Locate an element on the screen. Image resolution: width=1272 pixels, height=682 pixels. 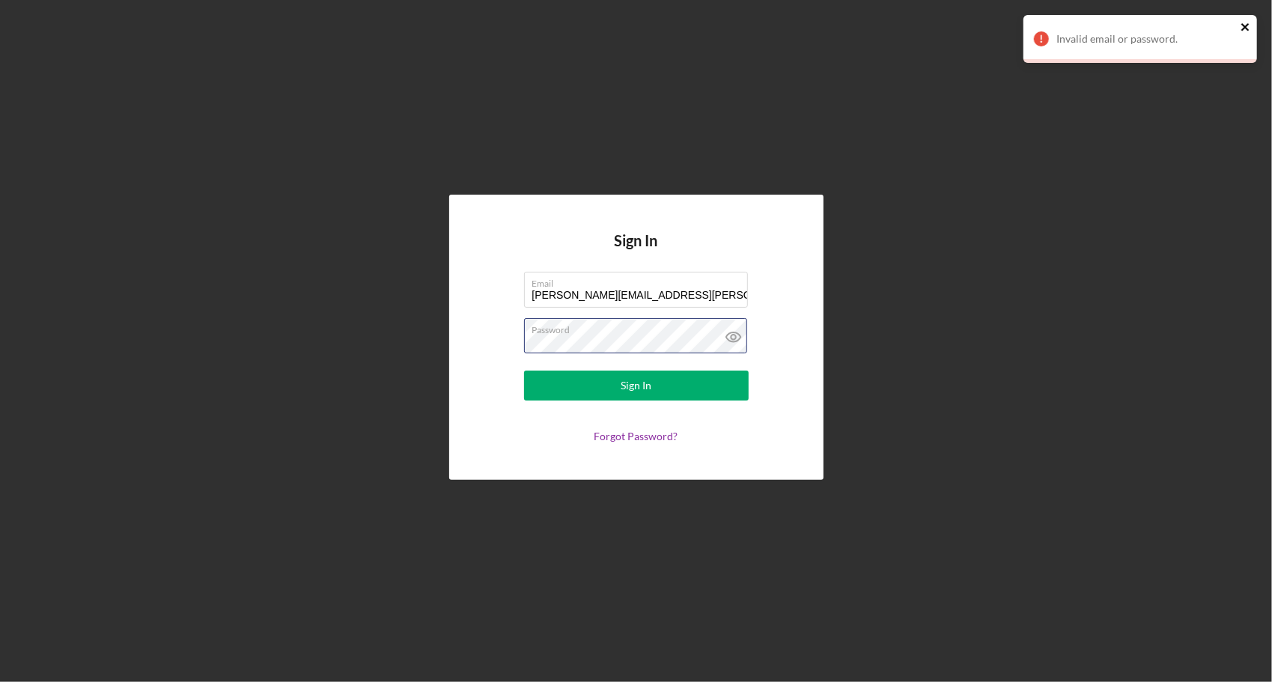
button: close is located at coordinates (1245, 28).